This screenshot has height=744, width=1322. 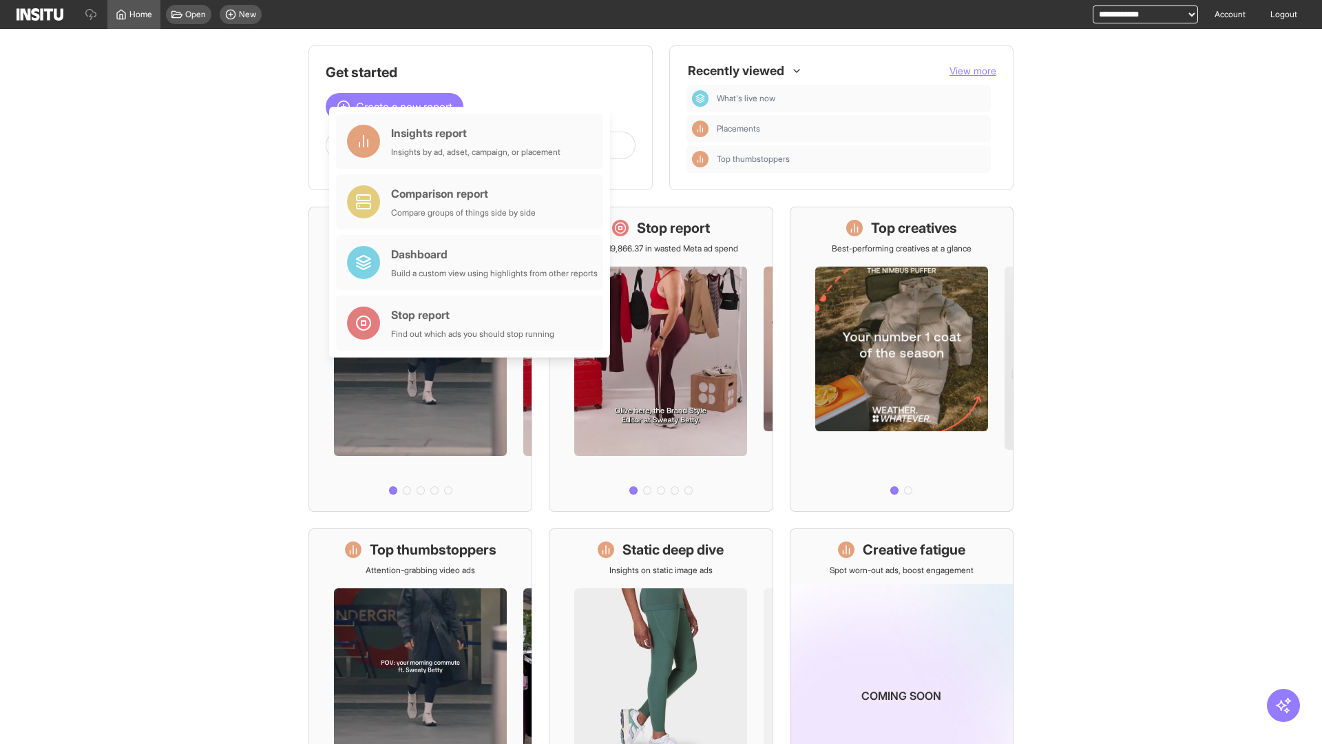 What do you see at coordinates (901, 359) in the screenshot?
I see `a: Top creativesBest-performing creatives at a glance` at bounding box center [901, 359].